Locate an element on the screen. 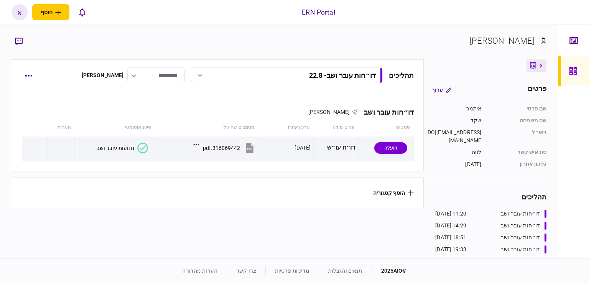 This screenshot has height=283, width=589. a: צרו קשר is located at coordinates (246, 271).